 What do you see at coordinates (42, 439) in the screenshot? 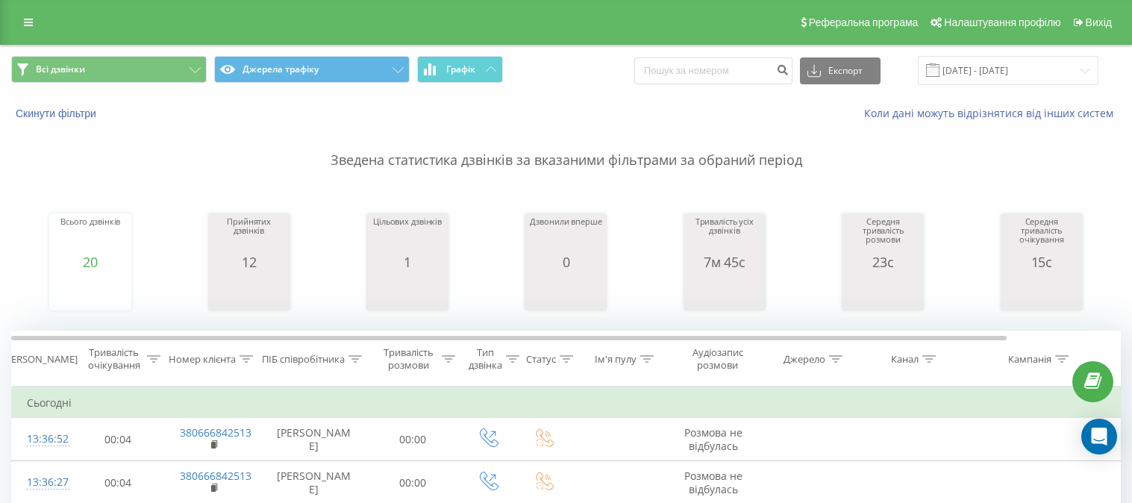
I see `div: 13:36:52` at bounding box center [42, 439].